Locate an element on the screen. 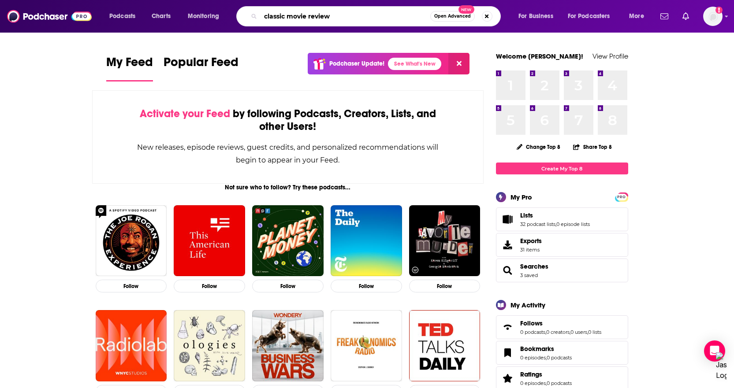 The height and width of the screenshot is (388, 734). a: PRO is located at coordinates (621, 197).